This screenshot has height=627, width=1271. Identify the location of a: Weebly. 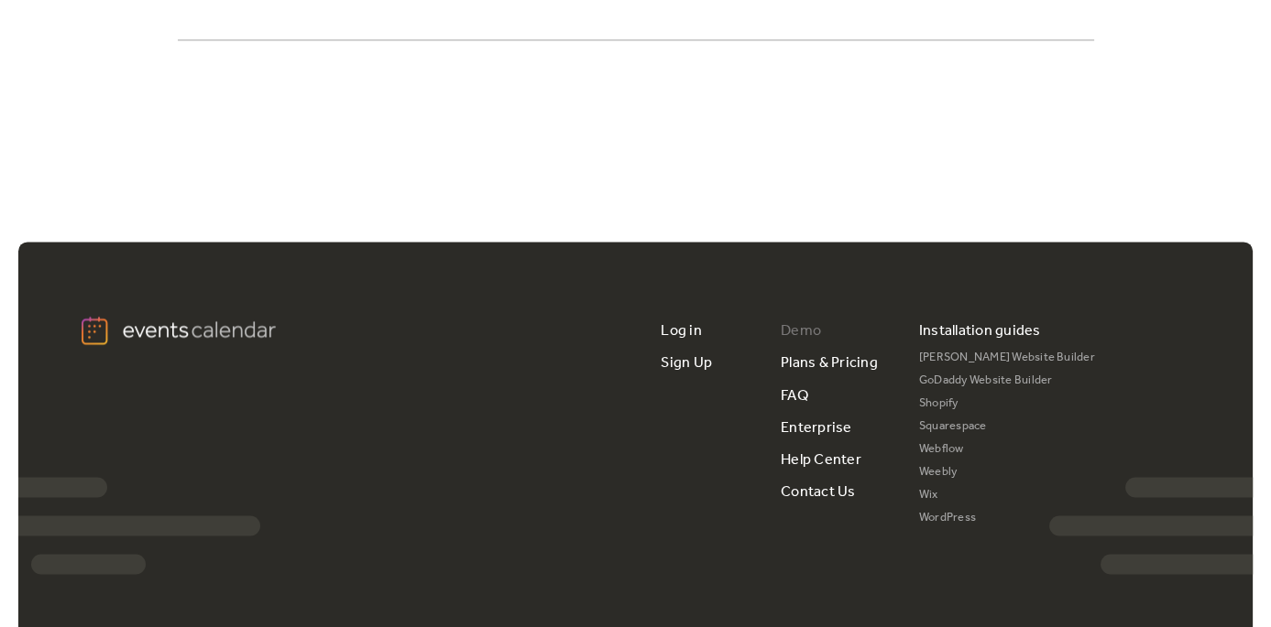
(1007, 473).